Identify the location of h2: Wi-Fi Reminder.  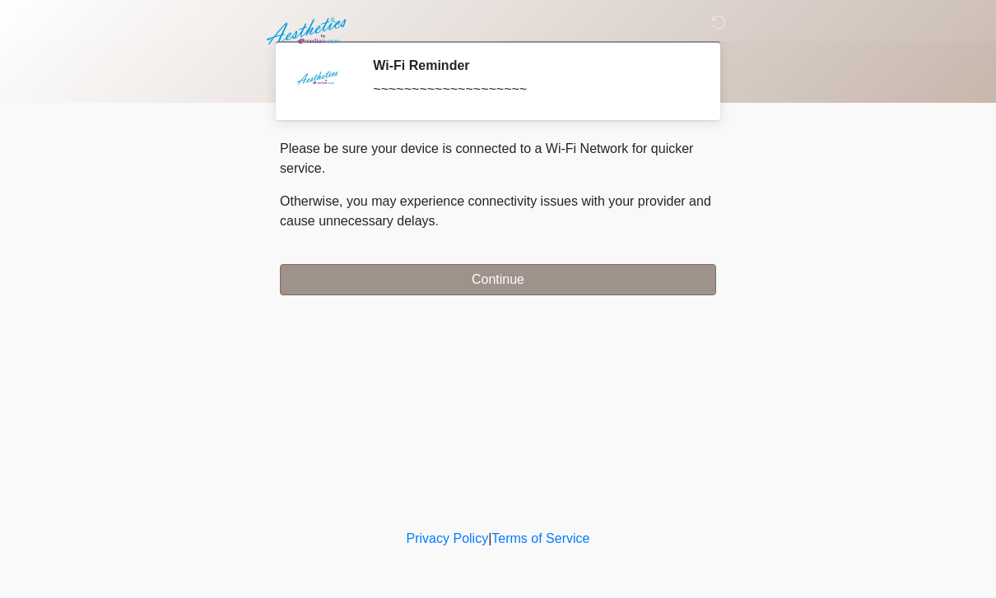
(532, 65).